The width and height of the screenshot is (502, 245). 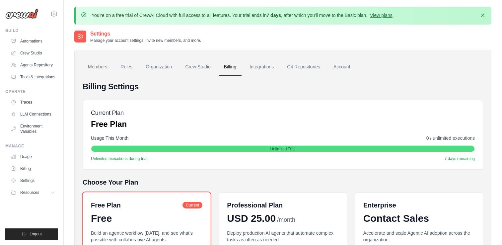 I want to click on div: Contact Sales, so click(x=419, y=218).